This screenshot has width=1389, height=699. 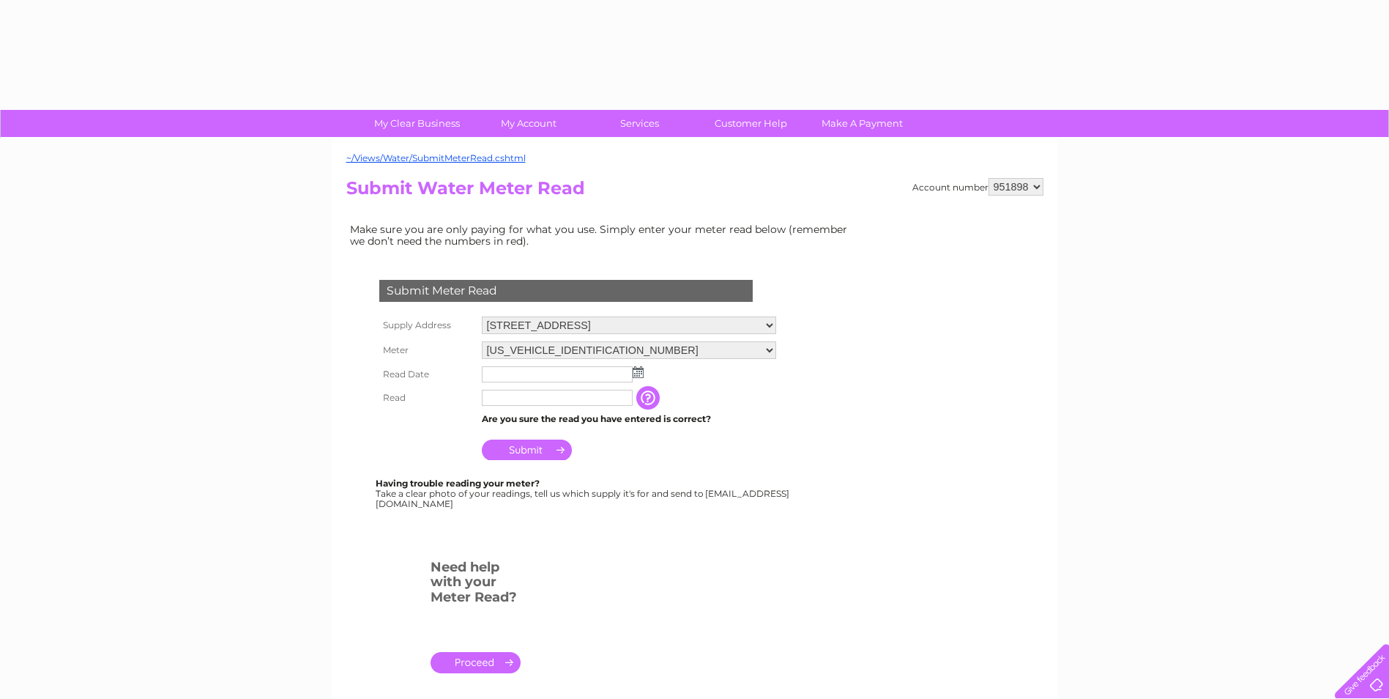 I want to click on th: Read Date, so click(x=427, y=374).